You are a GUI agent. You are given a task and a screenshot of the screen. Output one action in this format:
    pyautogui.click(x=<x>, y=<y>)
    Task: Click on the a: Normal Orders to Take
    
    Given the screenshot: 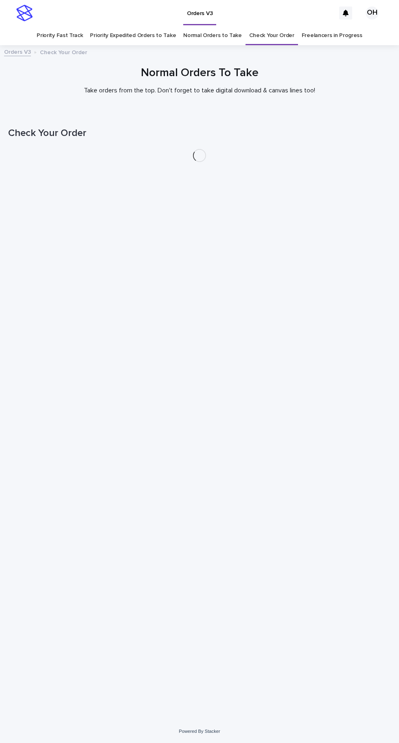 What is the action you would take?
    pyautogui.click(x=212, y=35)
    